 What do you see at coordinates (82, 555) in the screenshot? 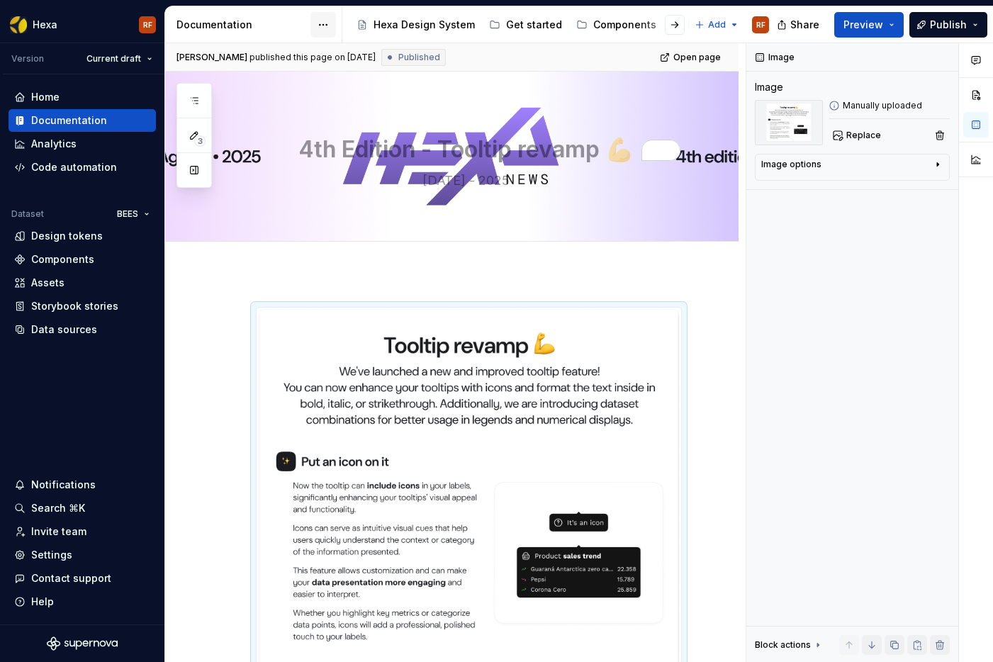
I see `a: Settings` at bounding box center [82, 555].